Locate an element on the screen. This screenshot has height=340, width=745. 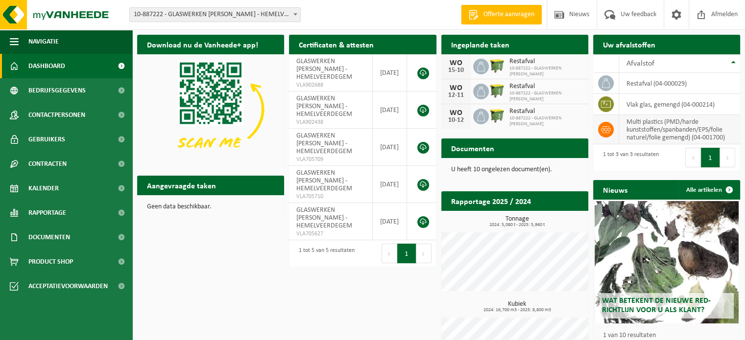
a: Wat betekent de nieuwe RED-richtlijn voor u als klant? is located at coordinates (666, 262).